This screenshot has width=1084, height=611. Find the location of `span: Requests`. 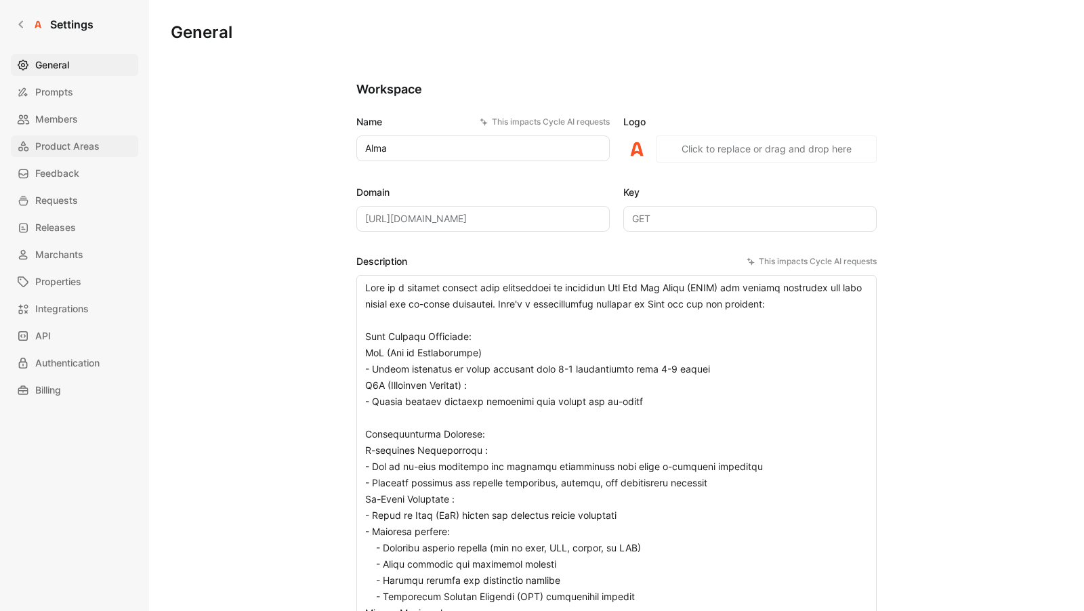

span: Requests is located at coordinates (56, 201).